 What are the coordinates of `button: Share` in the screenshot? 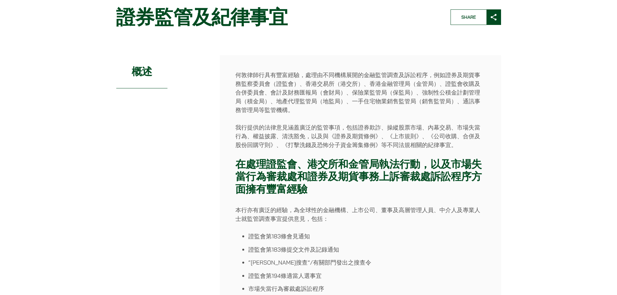 It's located at (476, 17).